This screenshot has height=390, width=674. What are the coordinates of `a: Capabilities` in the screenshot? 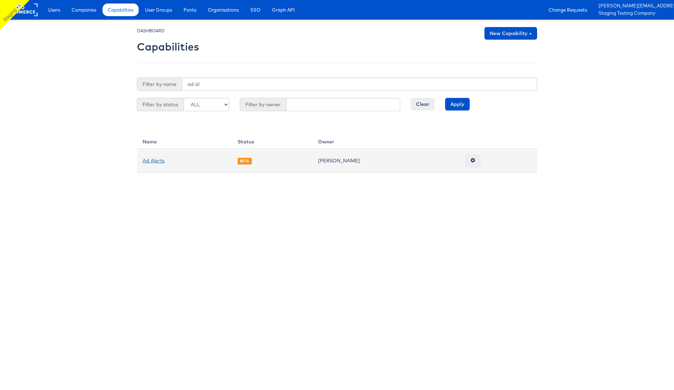 It's located at (120, 10).